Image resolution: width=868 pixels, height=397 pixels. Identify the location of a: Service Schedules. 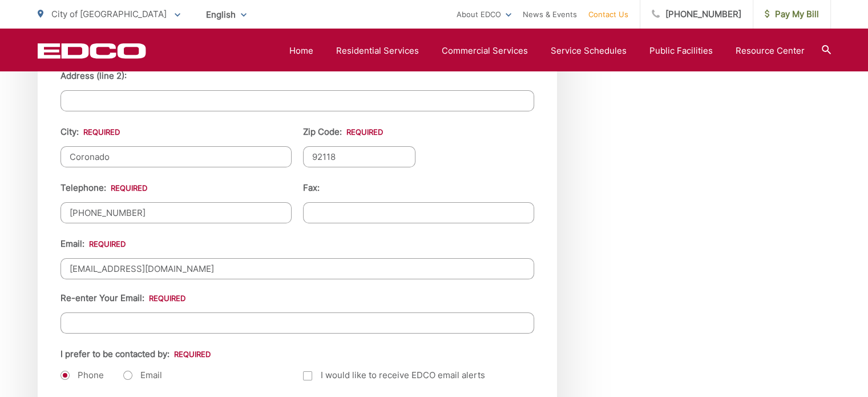
(589, 51).